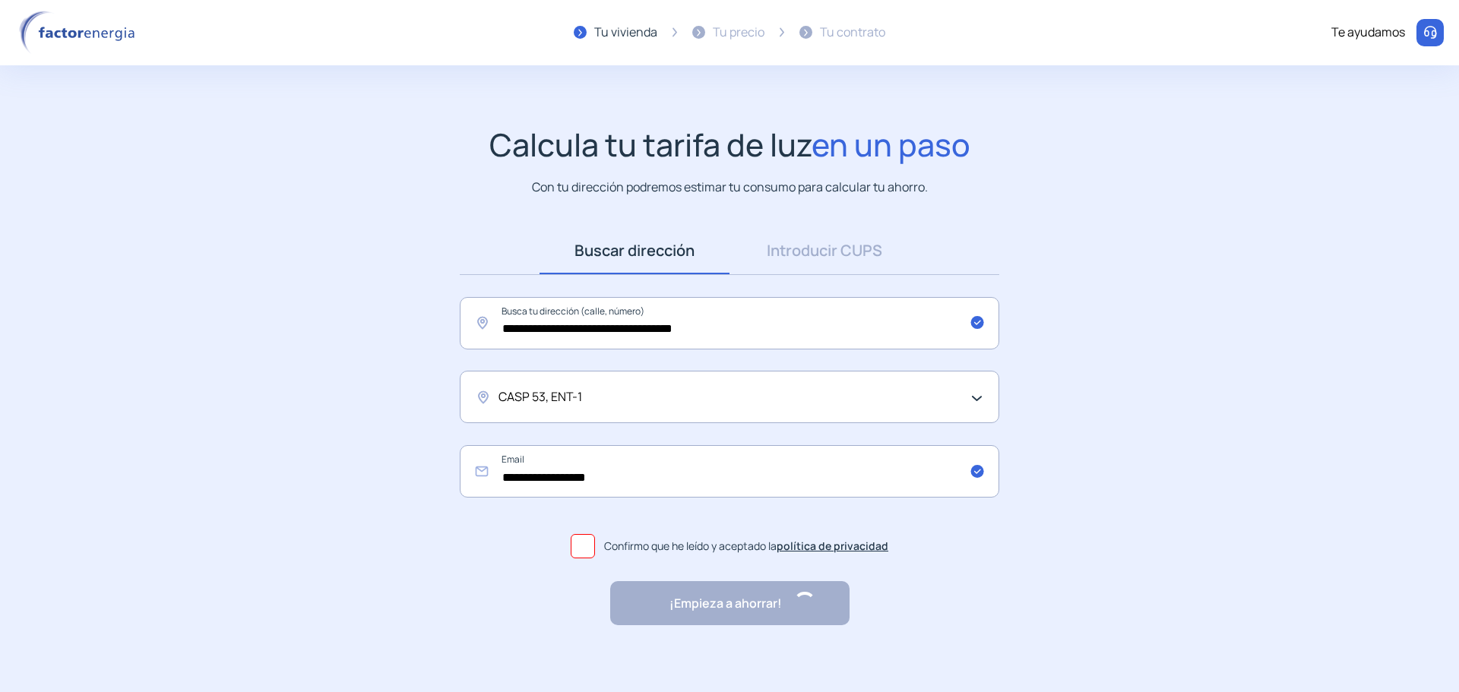 Image resolution: width=1459 pixels, height=692 pixels. I want to click on h1: Calcula tu tarifa de luz, so click(730, 144).